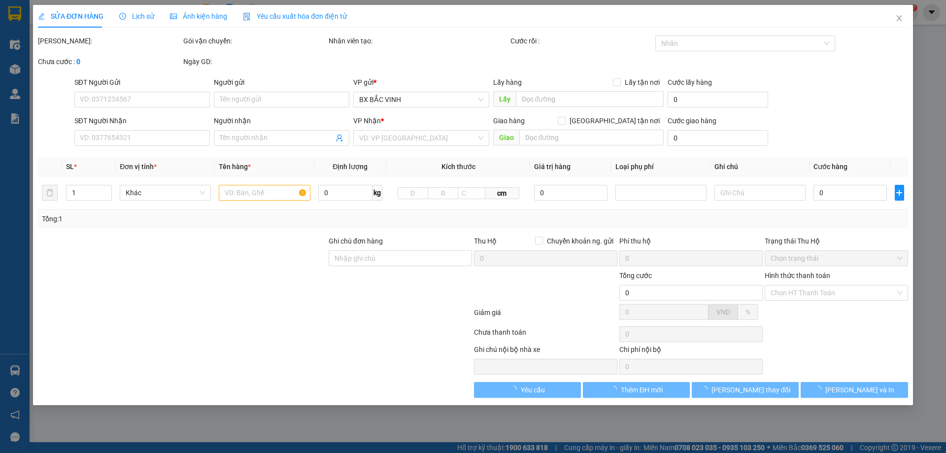 Image resolution: width=946 pixels, height=453 pixels. I want to click on div: Phí thu hộ, so click(691, 243).